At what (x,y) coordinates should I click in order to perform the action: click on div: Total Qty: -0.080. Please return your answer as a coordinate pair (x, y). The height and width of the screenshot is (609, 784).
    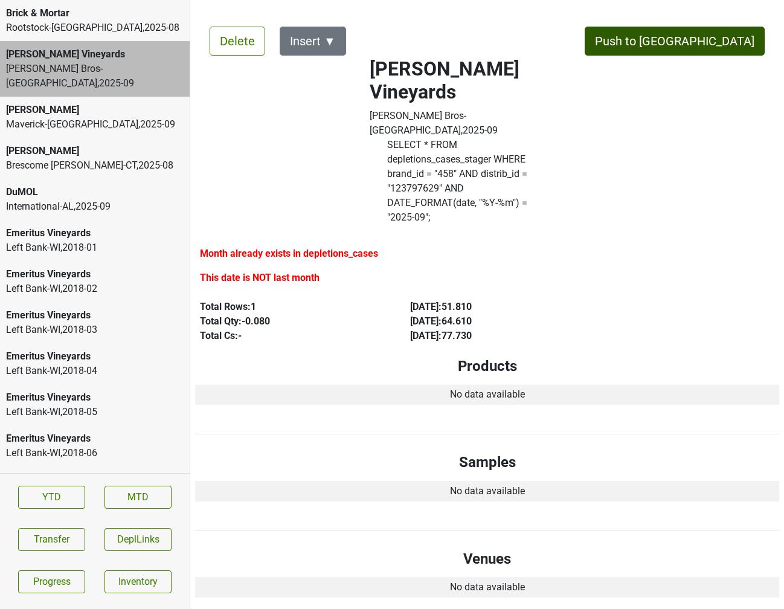
    Looking at the image, I should click on (291, 321).